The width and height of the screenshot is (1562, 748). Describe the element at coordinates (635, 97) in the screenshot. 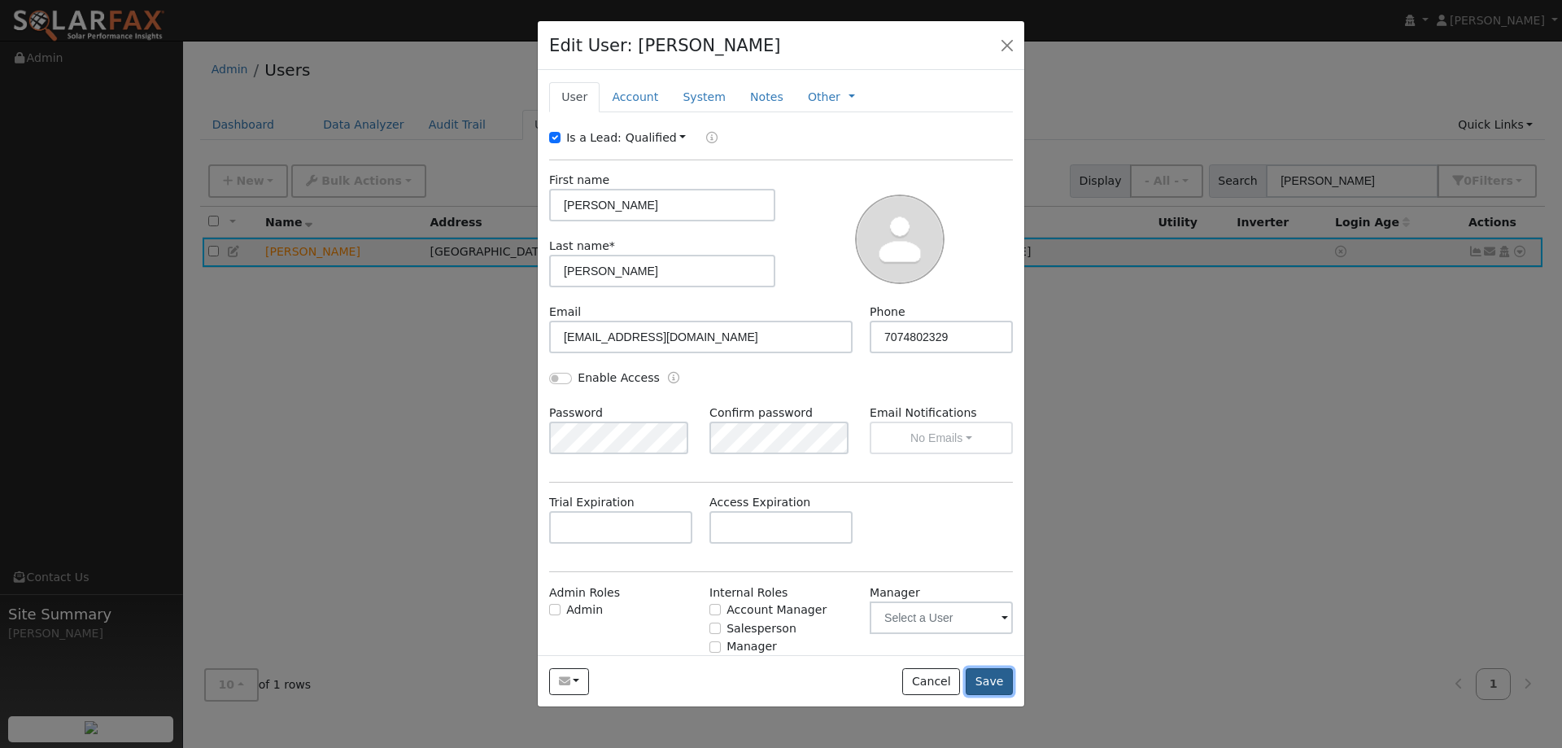

I see `a: Account` at that location.